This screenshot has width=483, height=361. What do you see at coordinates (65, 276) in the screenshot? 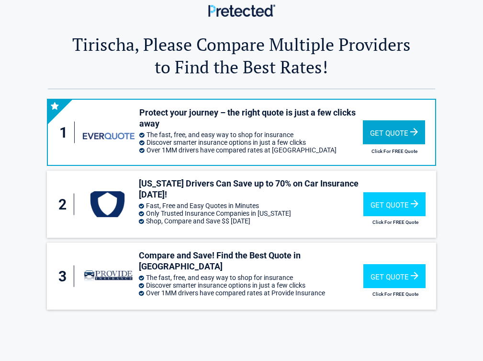
I see `div: 3` at bounding box center [65, 276].